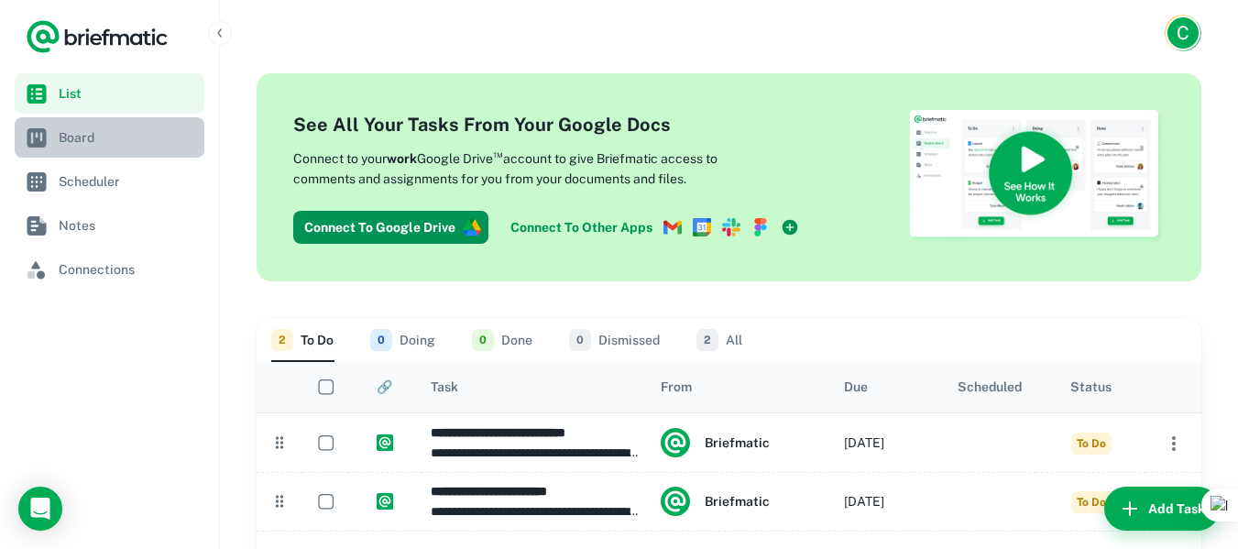  What do you see at coordinates (401, 158) in the screenshot?
I see `b: work` at bounding box center [401, 158].